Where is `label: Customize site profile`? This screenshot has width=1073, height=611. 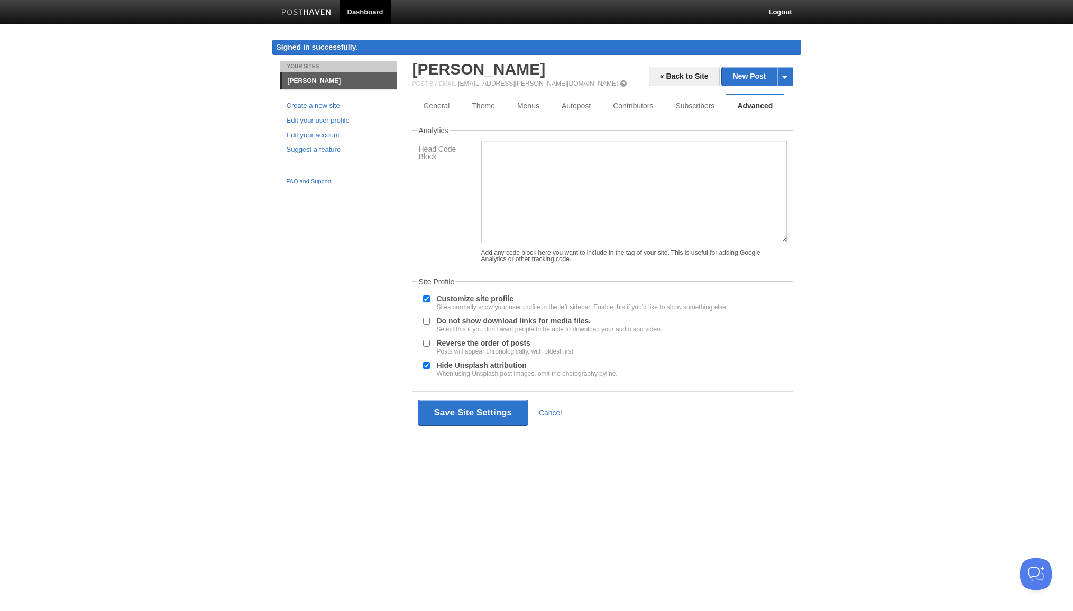 label: Customize site profile is located at coordinates (582, 303).